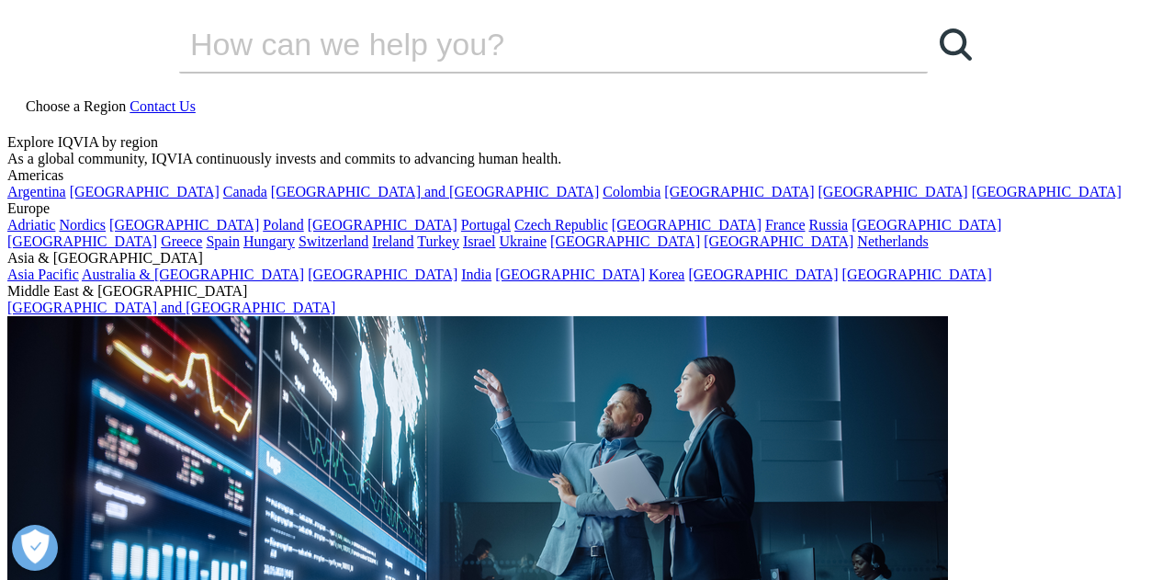  What do you see at coordinates (269, 241) in the screenshot?
I see `a: Hungary` at bounding box center [269, 241].